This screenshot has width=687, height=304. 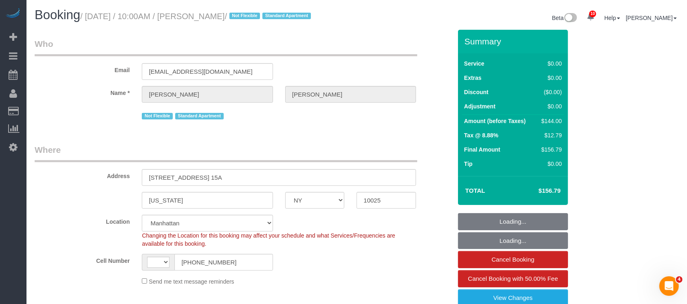 What do you see at coordinates (468, 164) in the screenshot?
I see `label: Tip` at bounding box center [468, 164].